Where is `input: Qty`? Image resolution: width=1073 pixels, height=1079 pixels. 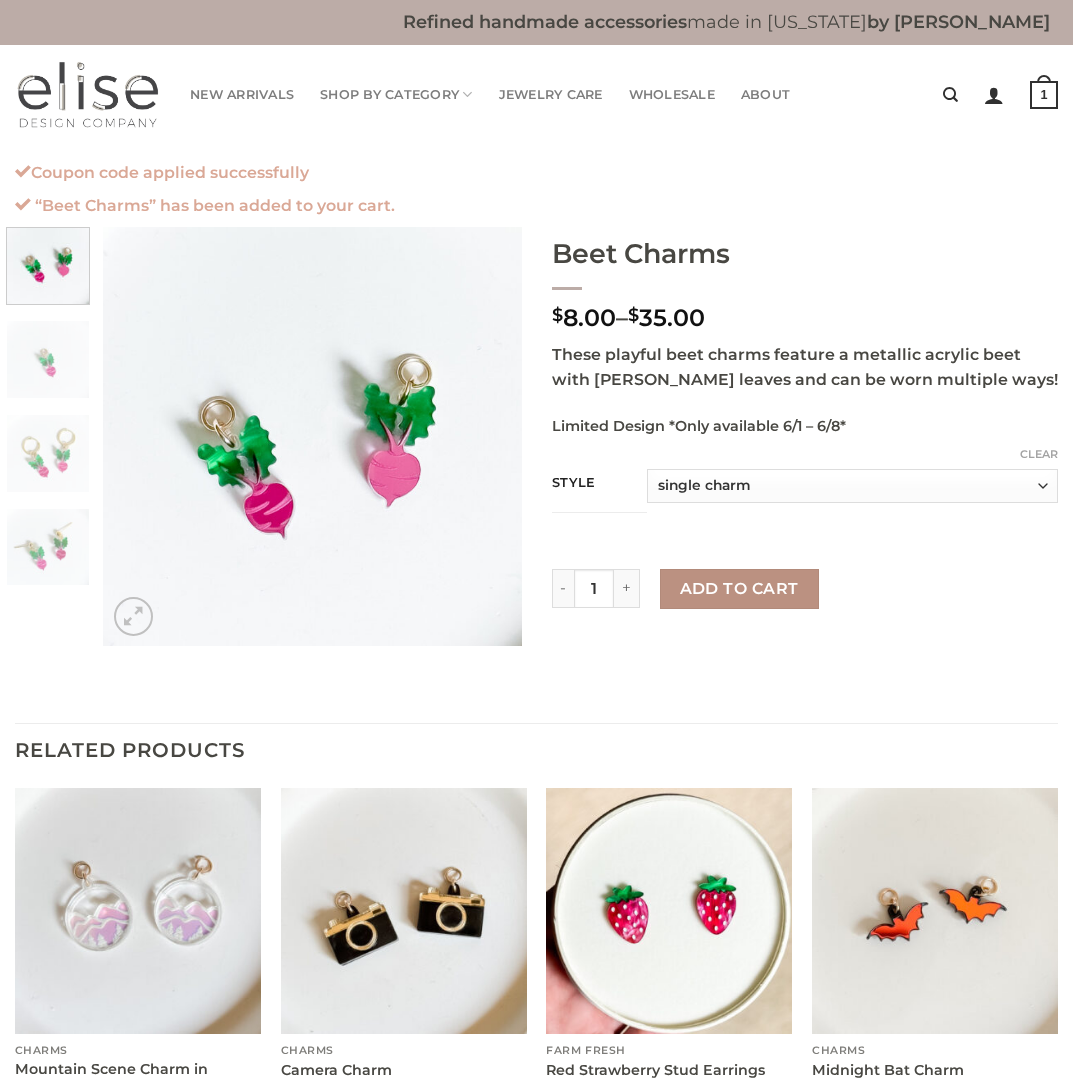 input: Qty is located at coordinates (594, 589).